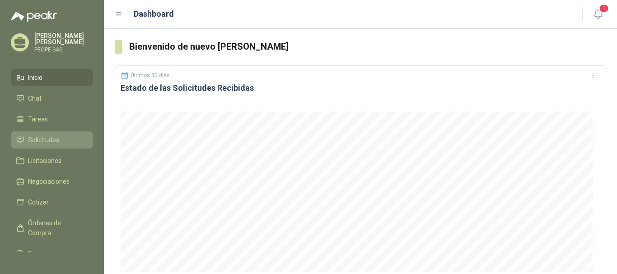 The height and width of the screenshot is (274, 617). Describe the element at coordinates (52, 202) in the screenshot. I see `a: Cotizar` at that location.